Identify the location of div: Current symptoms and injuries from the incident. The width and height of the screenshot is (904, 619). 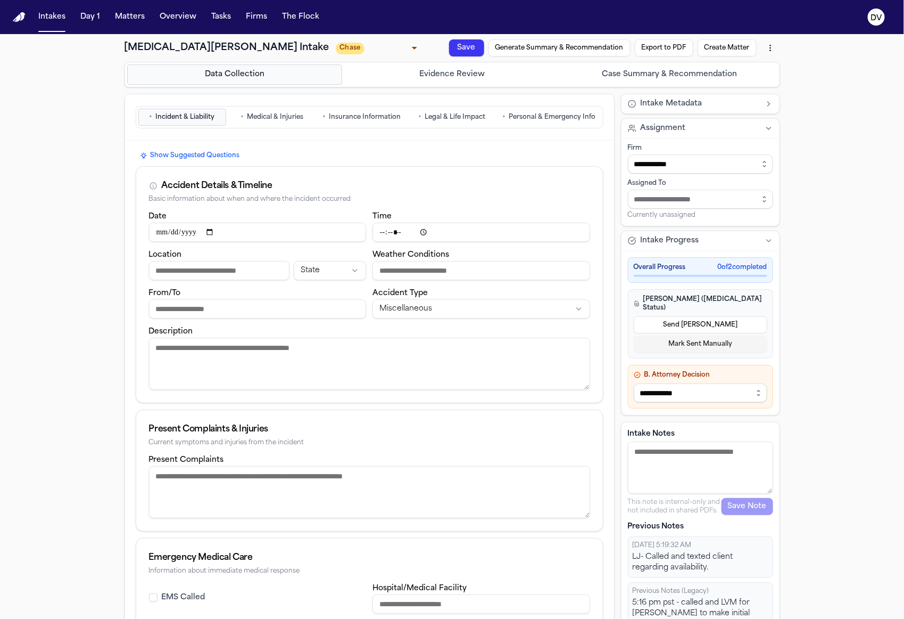
(369, 442).